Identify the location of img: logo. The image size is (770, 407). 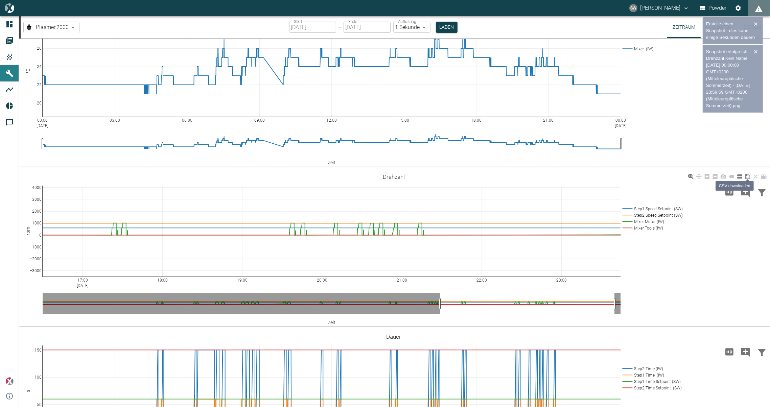
(9, 8).